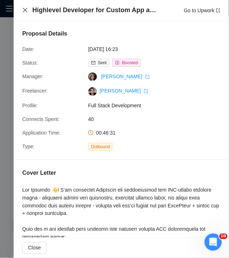 The width and height of the screenshot is (229, 258). I want to click on img: c1bYBLFISfW-KFu5YnXsqDxdnhJyhFG7WZWQjmw4vq0-YF4TwjoJdqRJKIWeWIjxa9, so click(93, 92).